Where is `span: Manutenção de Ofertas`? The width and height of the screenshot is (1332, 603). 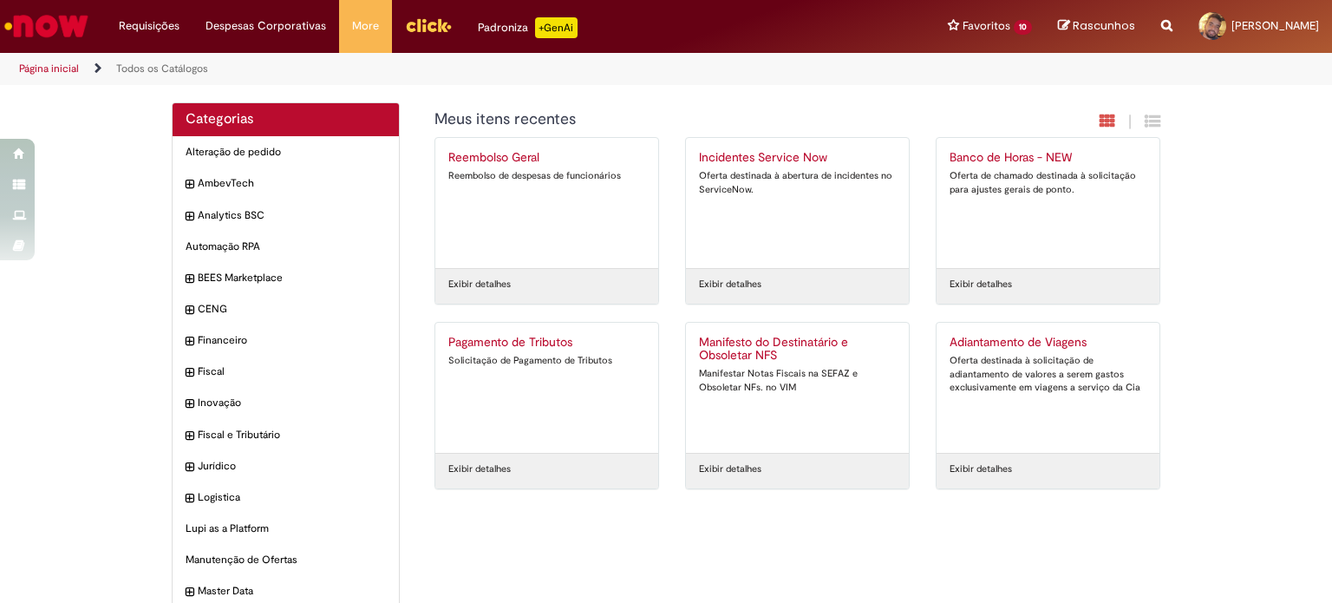 span: Manutenção de Ofertas is located at coordinates (285, 559).